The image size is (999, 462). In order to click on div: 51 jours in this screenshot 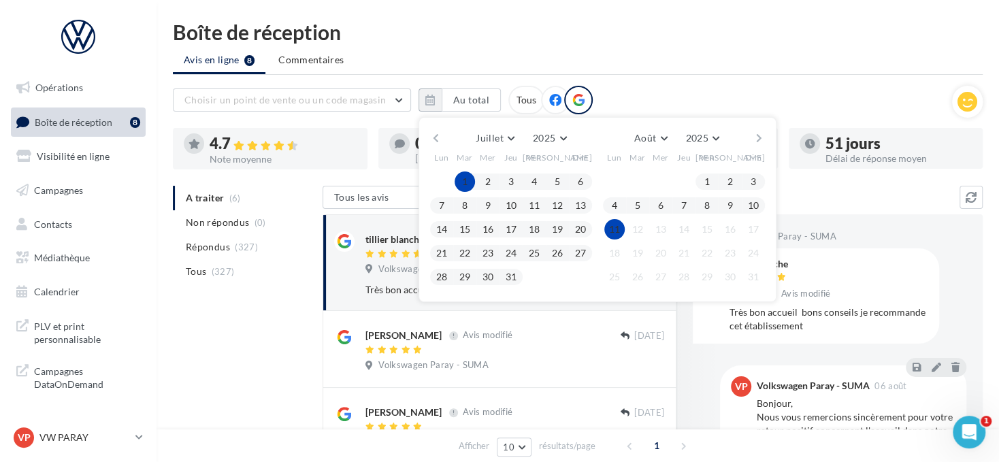, I will do `click(899, 144)`.